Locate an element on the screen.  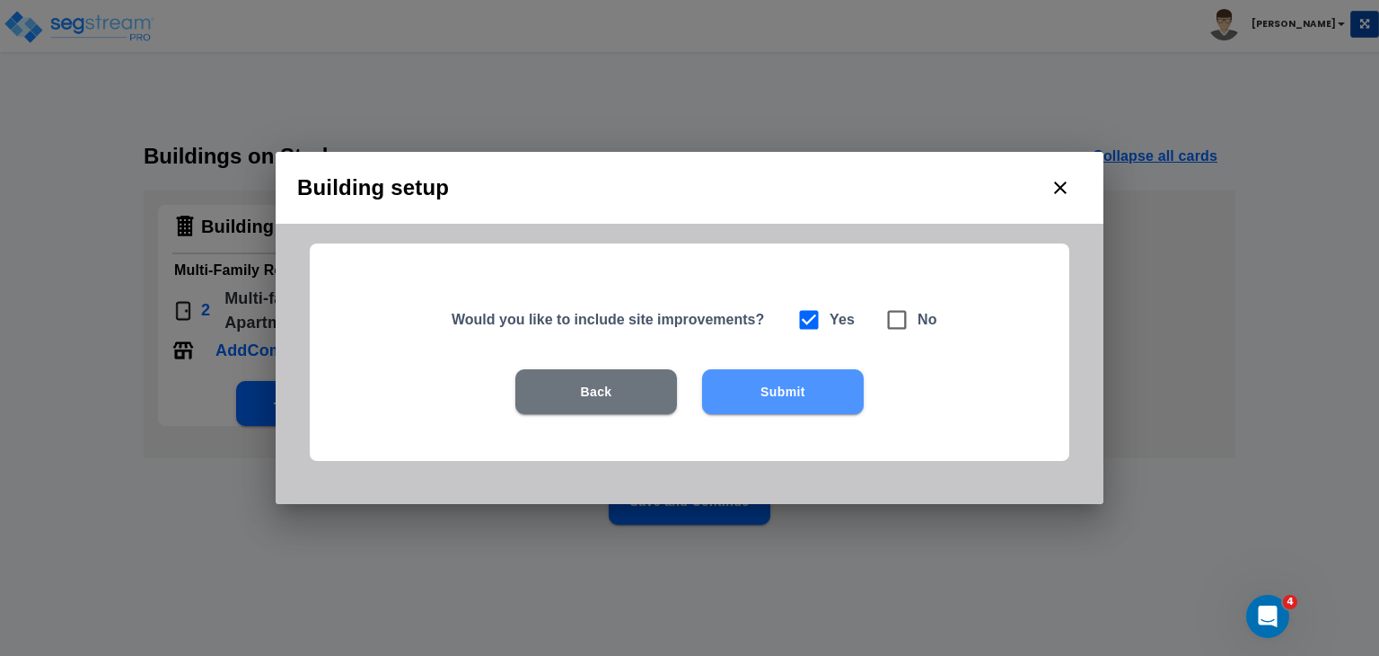
h5: Would you like to include site improvements? is located at coordinates (612, 319).